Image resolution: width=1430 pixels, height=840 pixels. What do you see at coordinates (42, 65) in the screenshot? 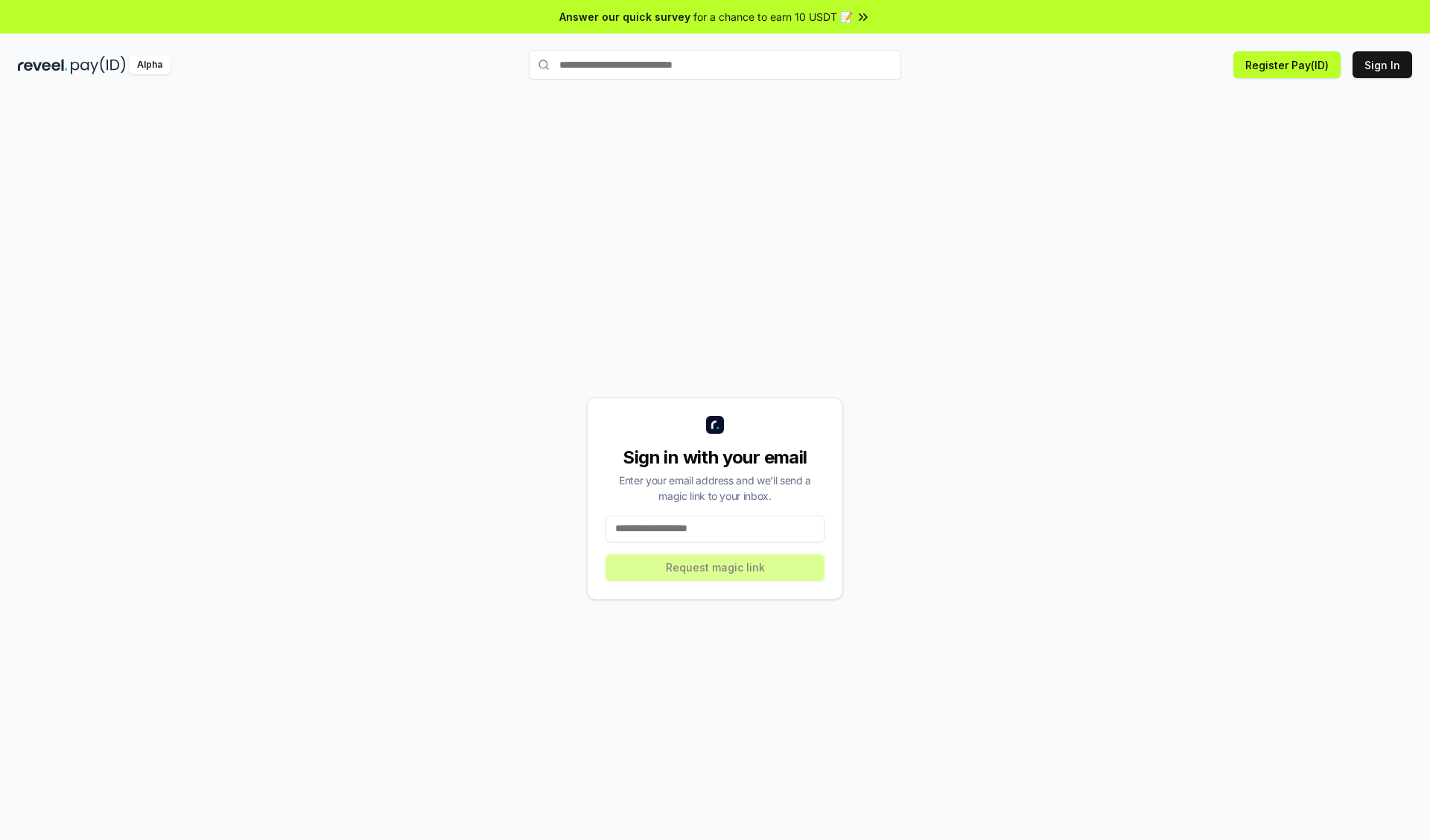
I see `img: reveel_dark` at bounding box center [42, 65].